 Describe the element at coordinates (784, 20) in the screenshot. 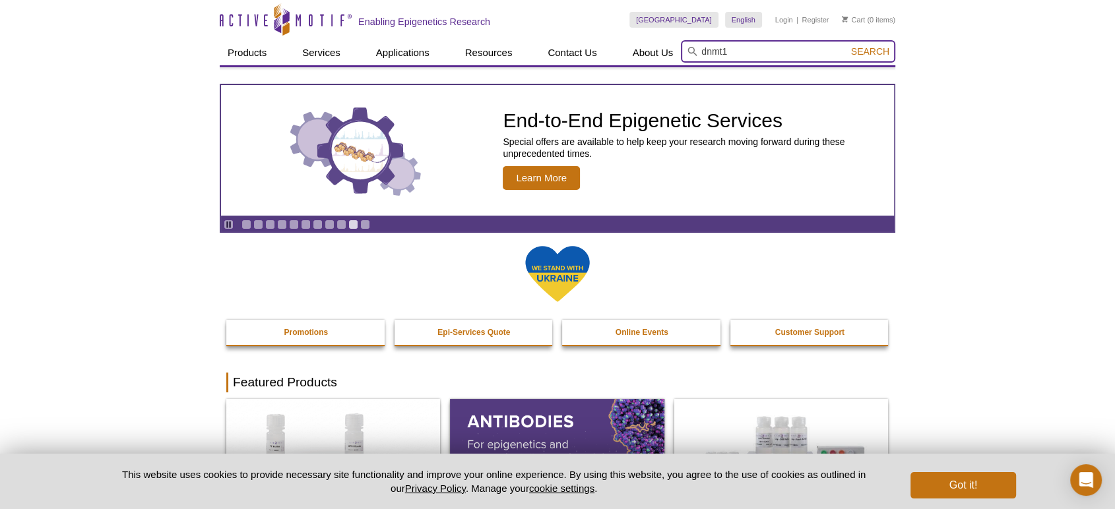

I see `a: Login` at that location.